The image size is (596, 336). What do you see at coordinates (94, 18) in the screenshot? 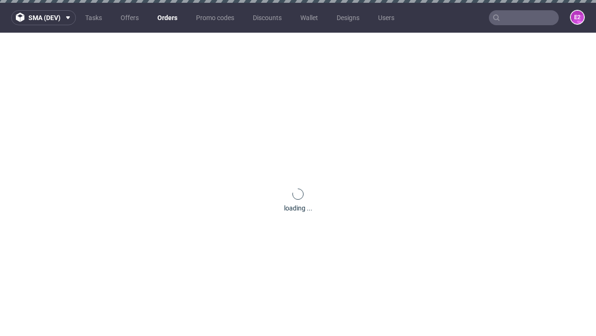
I see `a: Tasks` at bounding box center [94, 18].